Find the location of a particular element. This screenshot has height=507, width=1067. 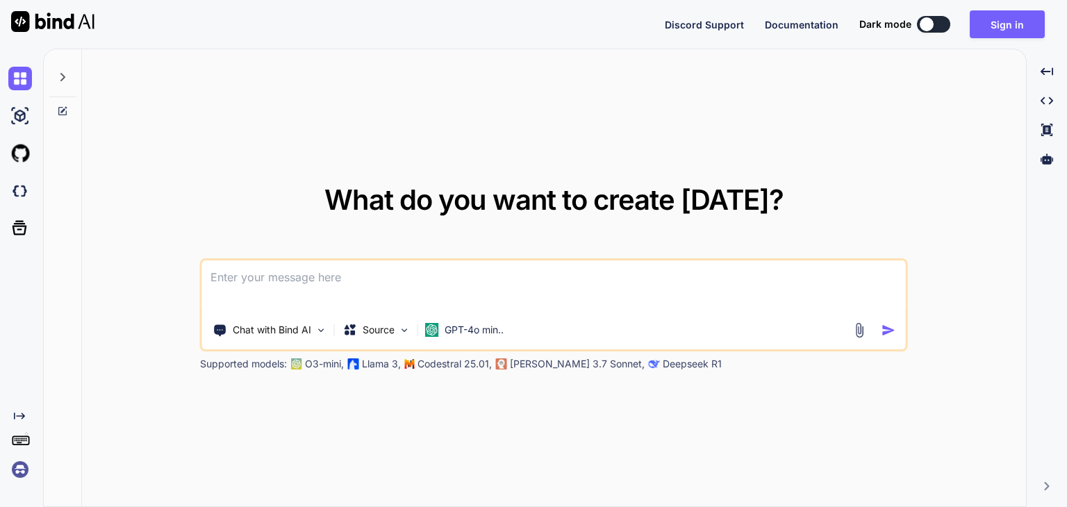

p: Codestral 25.01, is located at coordinates (454, 364).